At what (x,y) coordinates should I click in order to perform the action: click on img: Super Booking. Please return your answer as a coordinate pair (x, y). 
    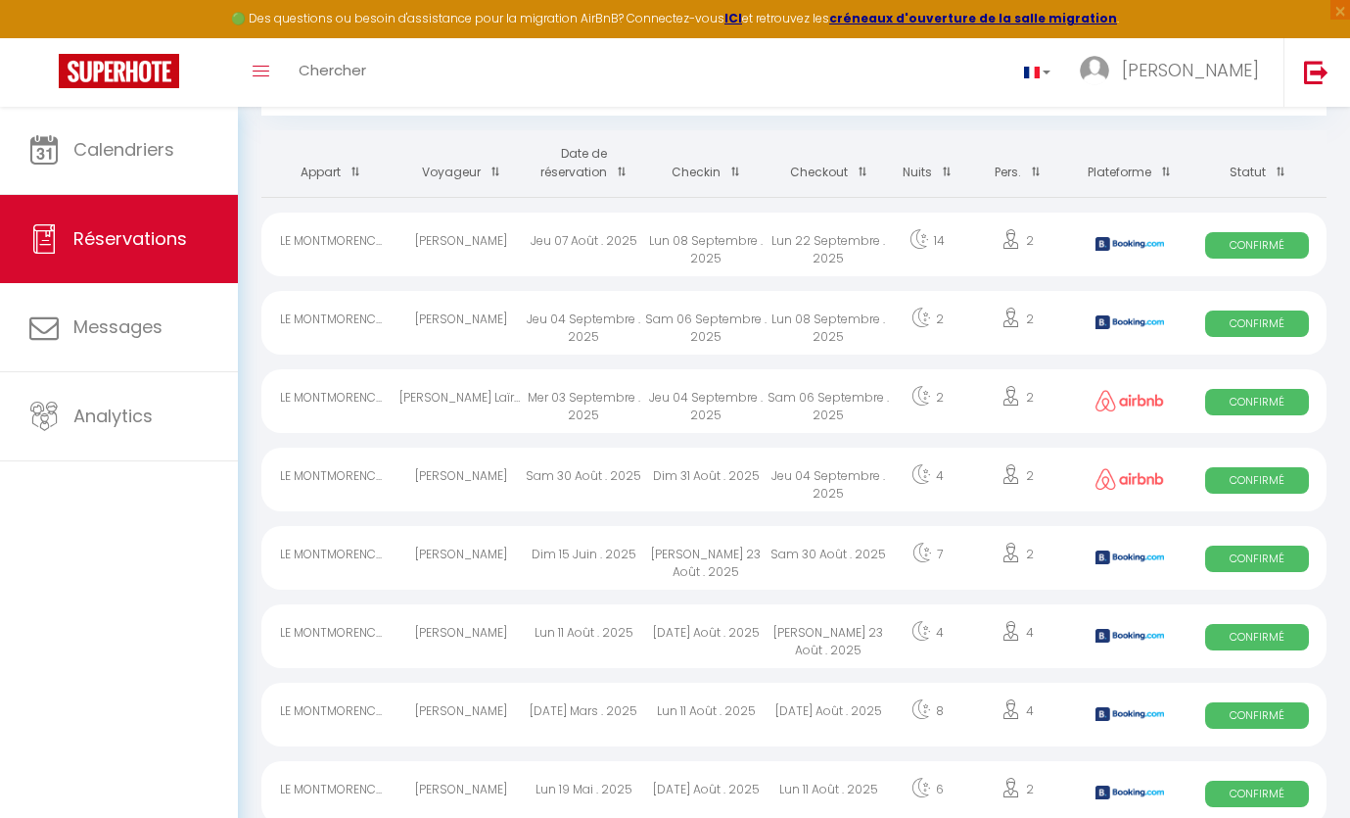
    Looking at the image, I should click on (118, 71).